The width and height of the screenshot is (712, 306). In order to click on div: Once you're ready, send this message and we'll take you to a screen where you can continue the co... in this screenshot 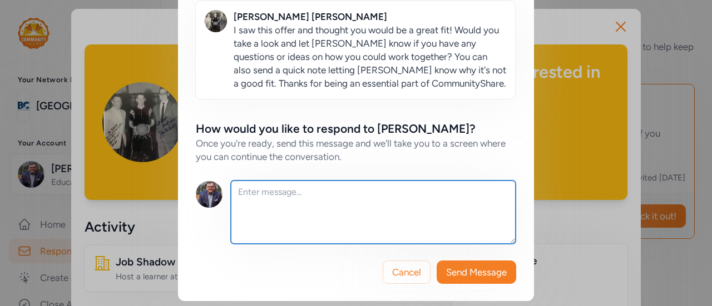, I will do `click(356, 150)`.